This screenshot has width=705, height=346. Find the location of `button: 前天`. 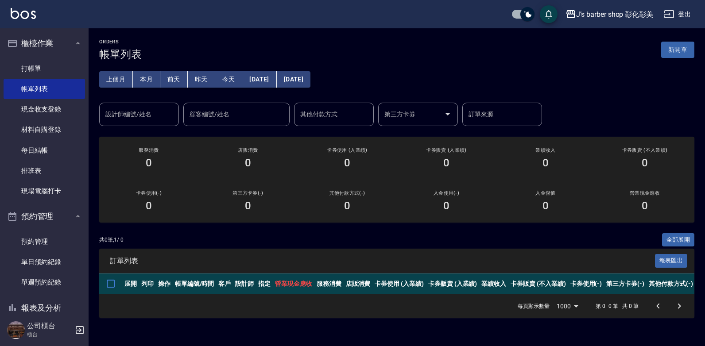

button: 前天 is located at coordinates (174, 79).